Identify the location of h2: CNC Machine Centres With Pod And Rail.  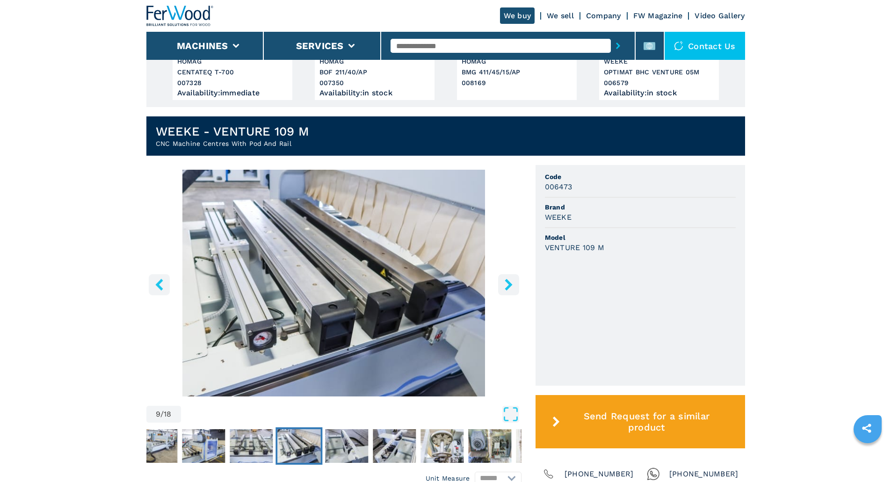
(232, 144).